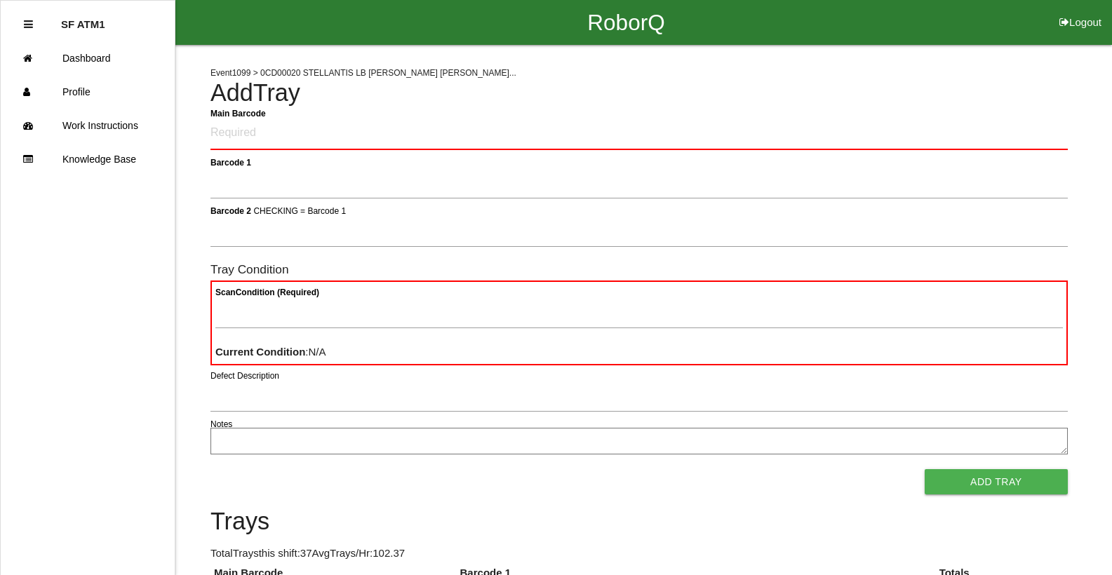 The height and width of the screenshot is (575, 1112). Describe the element at coordinates (83, 19) in the screenshot. I see `p: SF ATM1` at that location.